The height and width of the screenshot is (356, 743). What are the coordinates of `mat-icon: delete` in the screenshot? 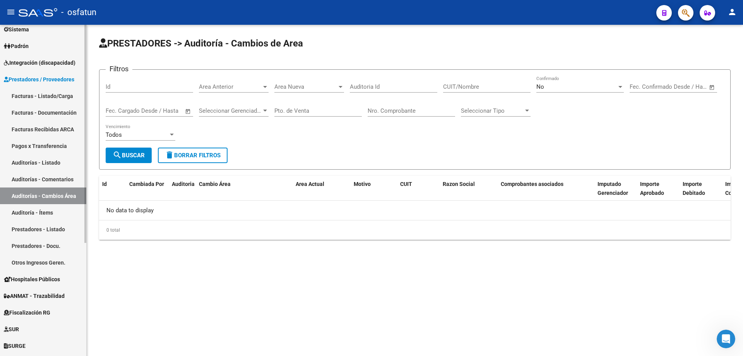 It's located at (170, 155).